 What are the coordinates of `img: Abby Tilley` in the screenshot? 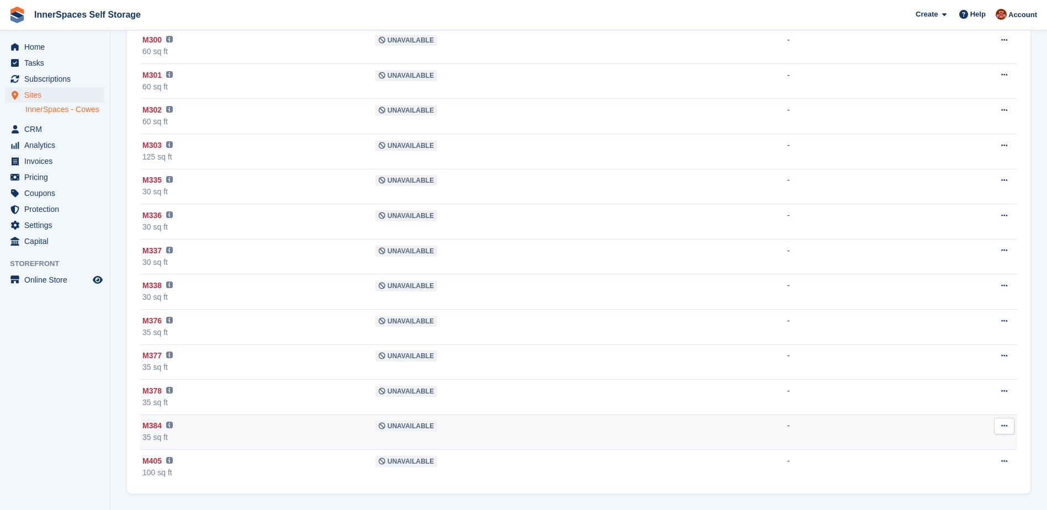 It's located at (1001, 14).